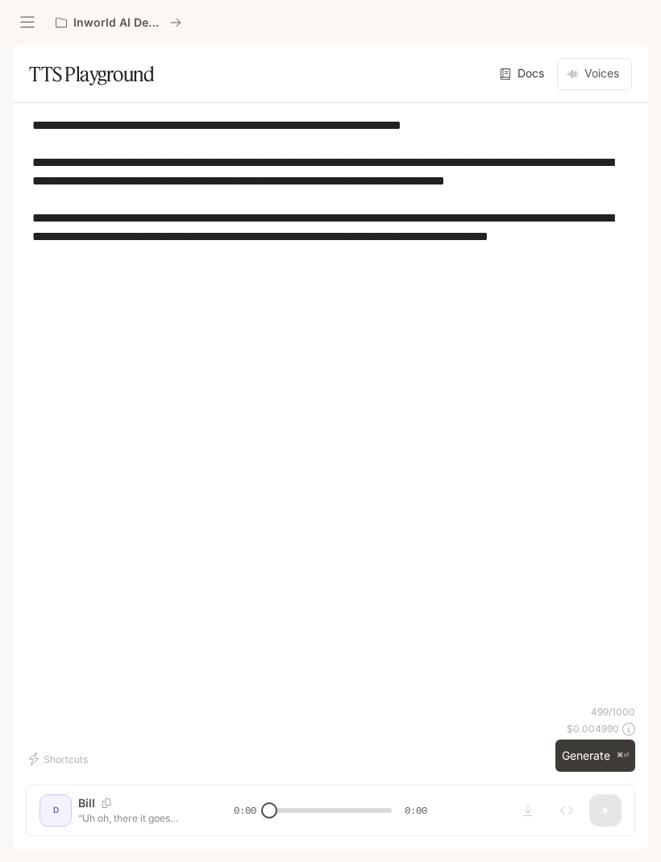  Describe the element at coordinates (91, 74) in the screenshot. I see `h1: TTS Playground` at that location.